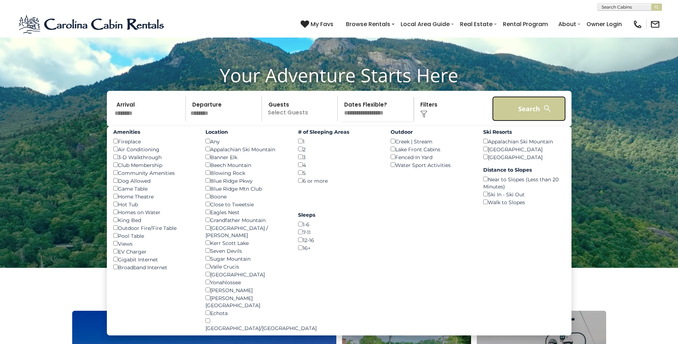 The width and height of the screenshot is (678, 344). I want to click on a: Rental Program, so click(525, 24).